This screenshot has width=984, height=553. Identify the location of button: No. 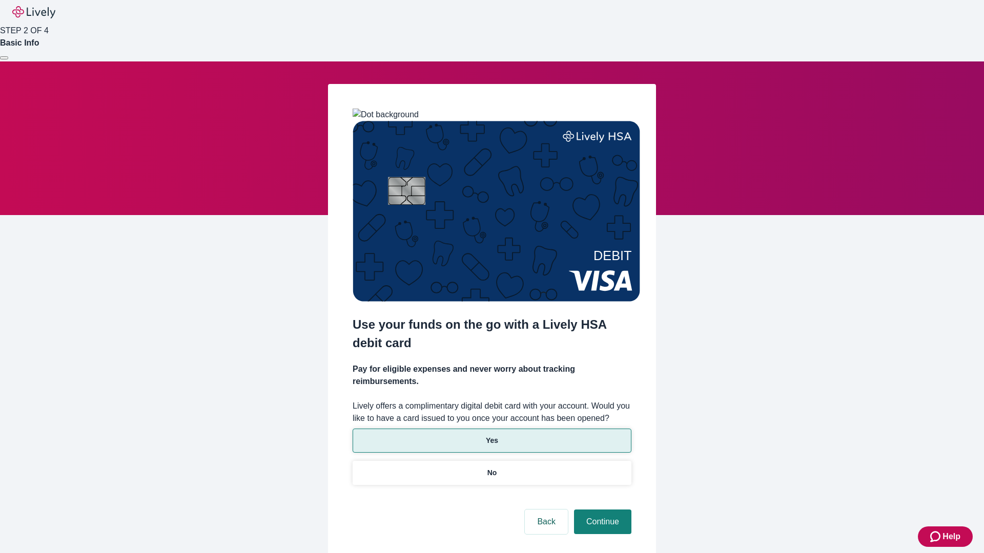
(492, 473).